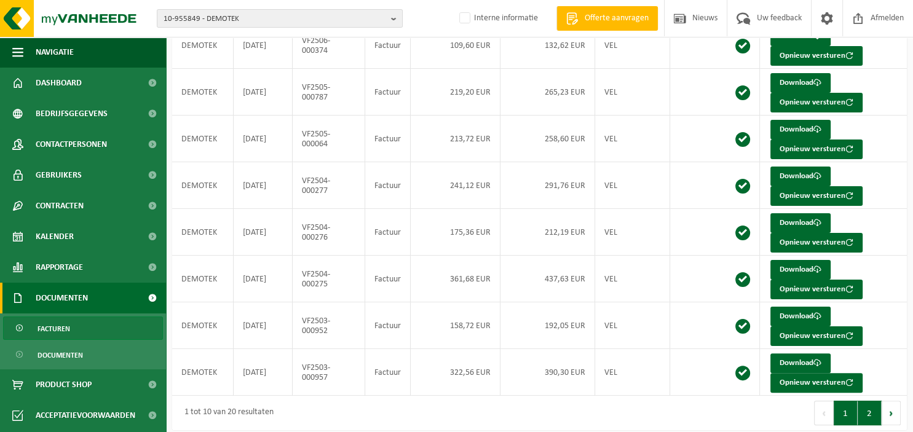  Describe the element at coordinates (55, 52) in the screenshot. I see `span: Navigatie` at that location.